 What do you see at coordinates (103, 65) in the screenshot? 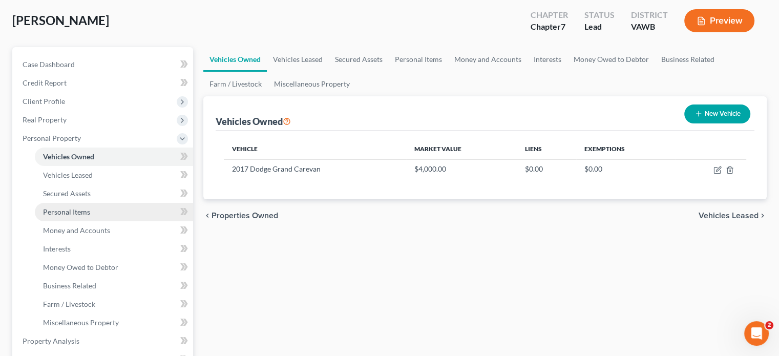
I see `a: Case Dashboard` at bounding box center [103, 65].